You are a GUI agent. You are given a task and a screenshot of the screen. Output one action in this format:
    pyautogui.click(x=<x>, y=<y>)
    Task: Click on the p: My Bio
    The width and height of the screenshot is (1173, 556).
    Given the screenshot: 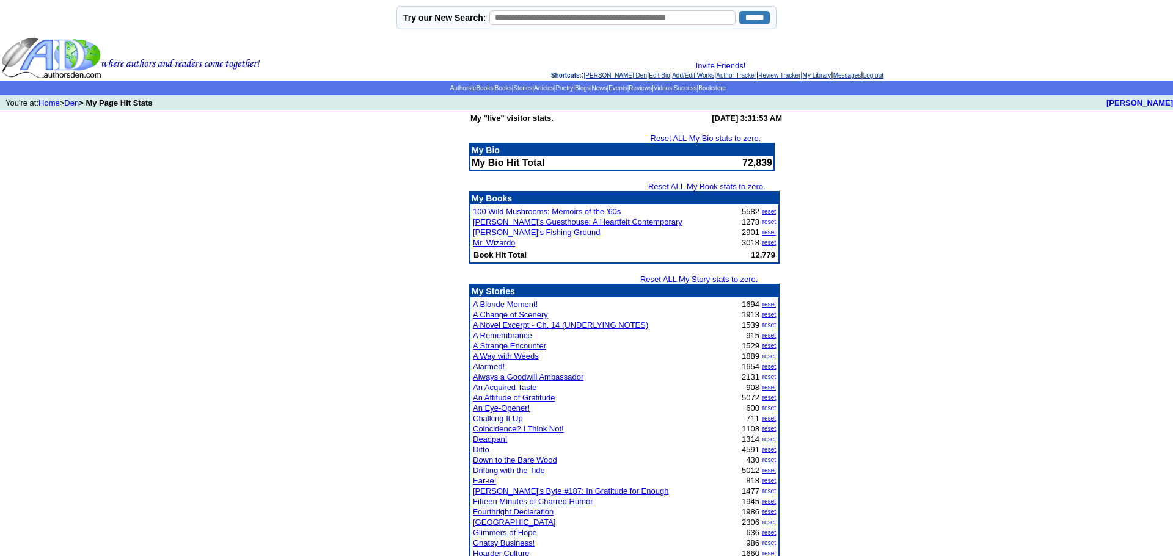 What is the action you would take?
    pyautogui.click(x=622, y=150)
    